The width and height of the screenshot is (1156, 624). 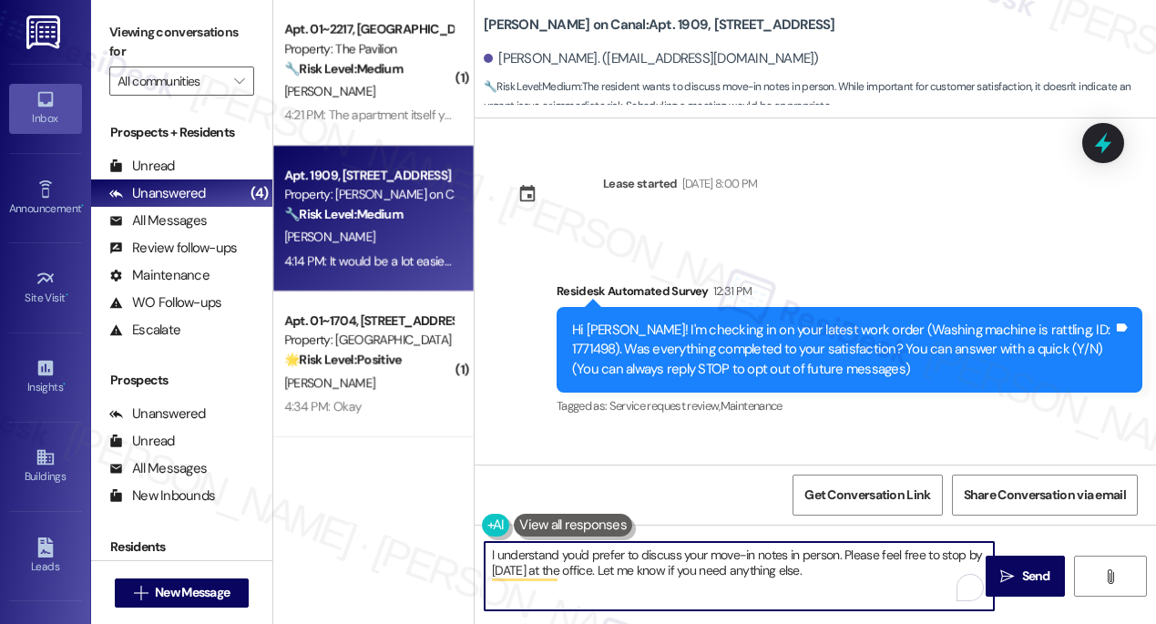 I want to click on input: All communities, so click(x=171, y=81).